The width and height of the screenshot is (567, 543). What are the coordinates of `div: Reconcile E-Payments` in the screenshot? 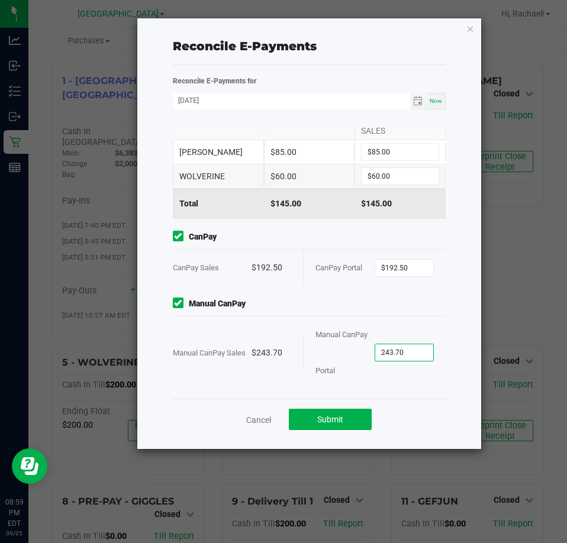 It's located at (310, 46).